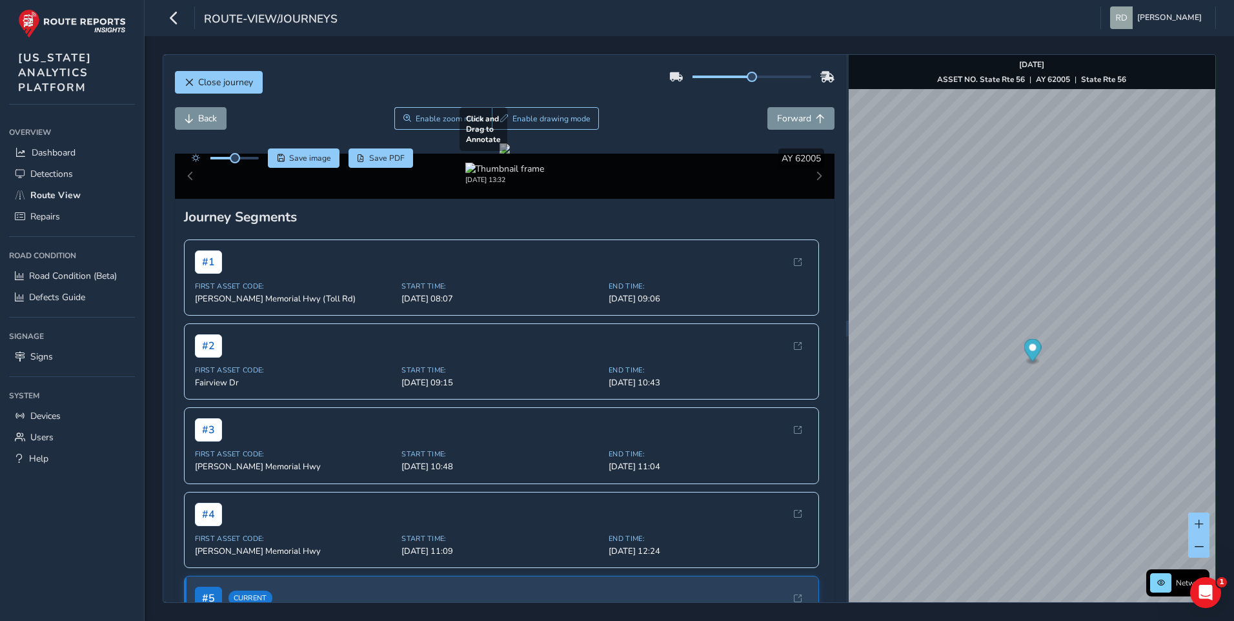 The image size is (1234, 621). I want to click on strong: AY 62005, so click(1052, 79).